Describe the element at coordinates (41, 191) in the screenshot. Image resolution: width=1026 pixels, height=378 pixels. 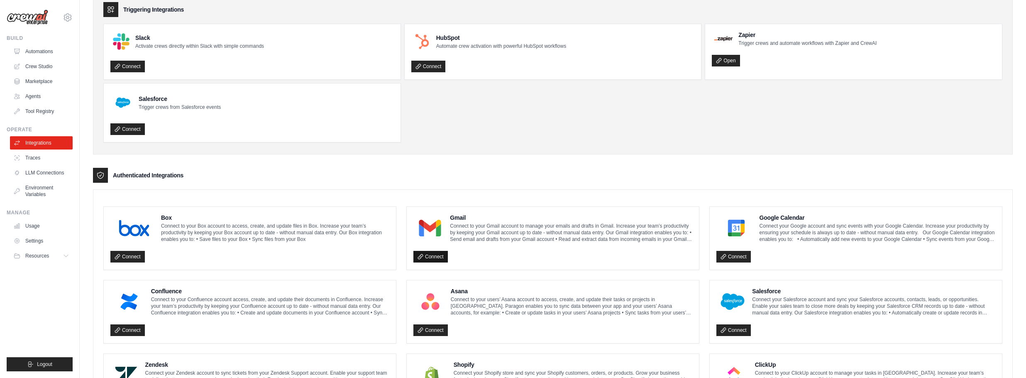
I see `a: Environment Variables` at that location.